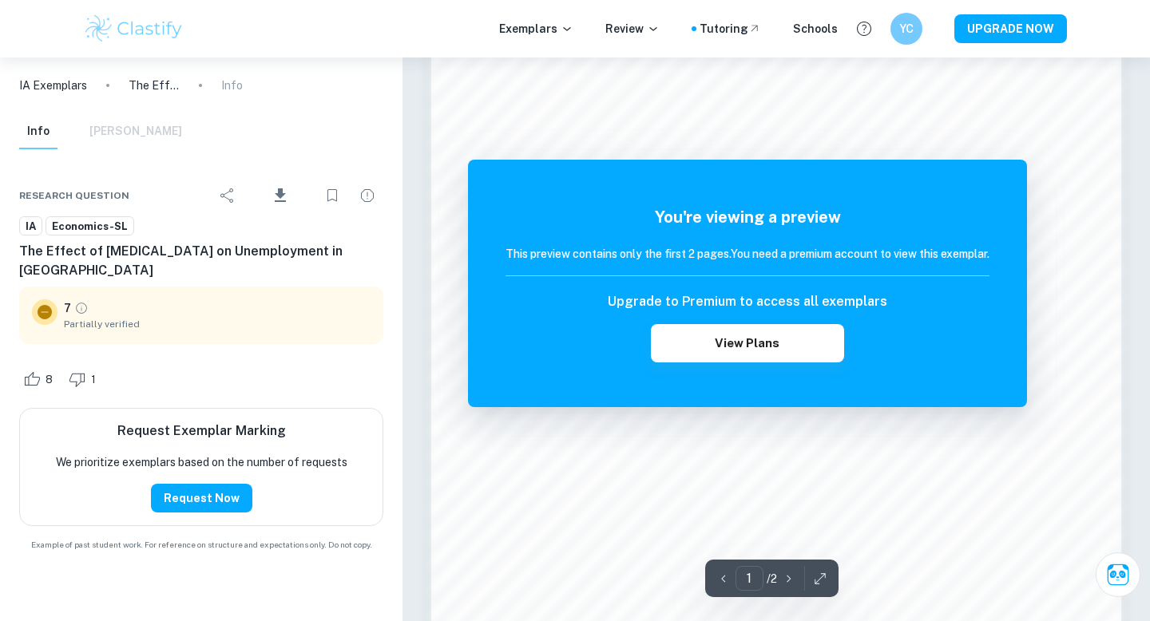  What do you see at coordinates (367, 196) in the screenshot?
I see `div: Report issue` at bounding box center [367, 196].